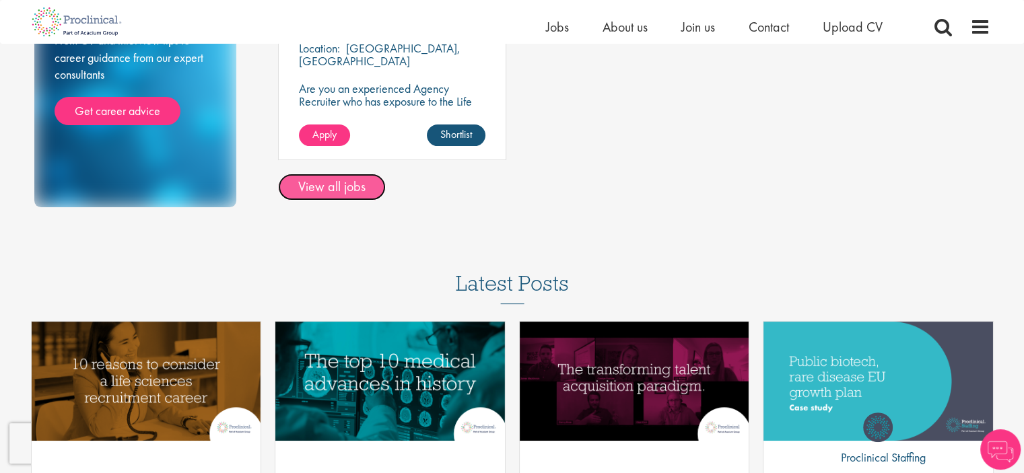 The height and width of the screenshot is (473, 1024). I want to click on img: Public biotech, rare disease EU growth plan thumbnail, so click(878, 381).